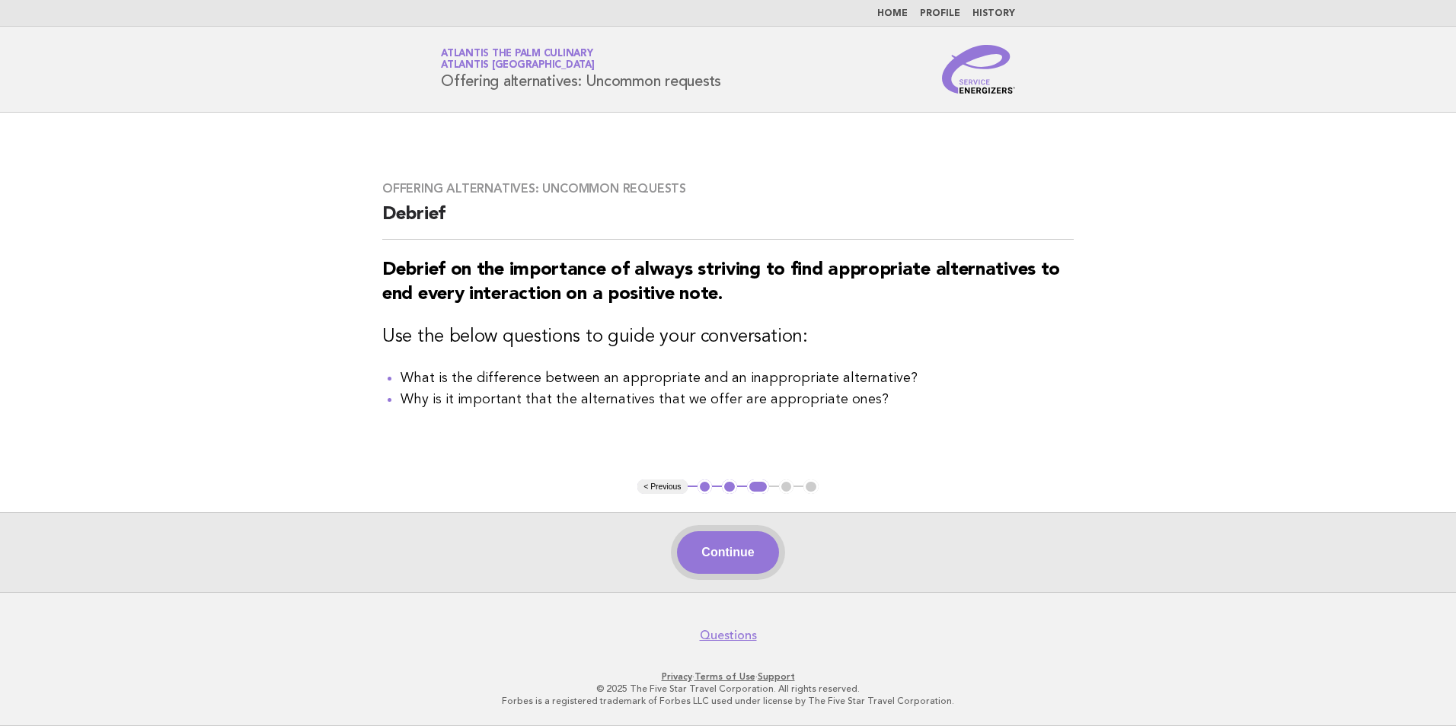  What do you see at coordinates (728, 701) in the screenshot?
I see `p: Forbes is a registered trademark of Forbes LLC used under license by The Five Star Travel Corpora...` at bounding box center [728, 701].